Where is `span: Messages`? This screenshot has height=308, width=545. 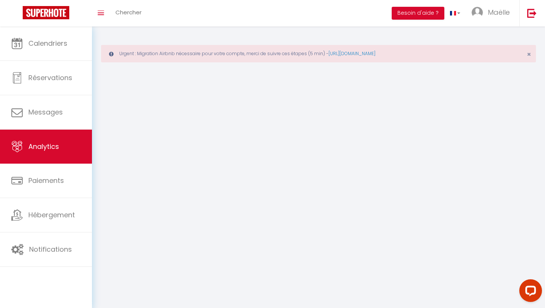 span: Messages is located at coordinates (45, 112).